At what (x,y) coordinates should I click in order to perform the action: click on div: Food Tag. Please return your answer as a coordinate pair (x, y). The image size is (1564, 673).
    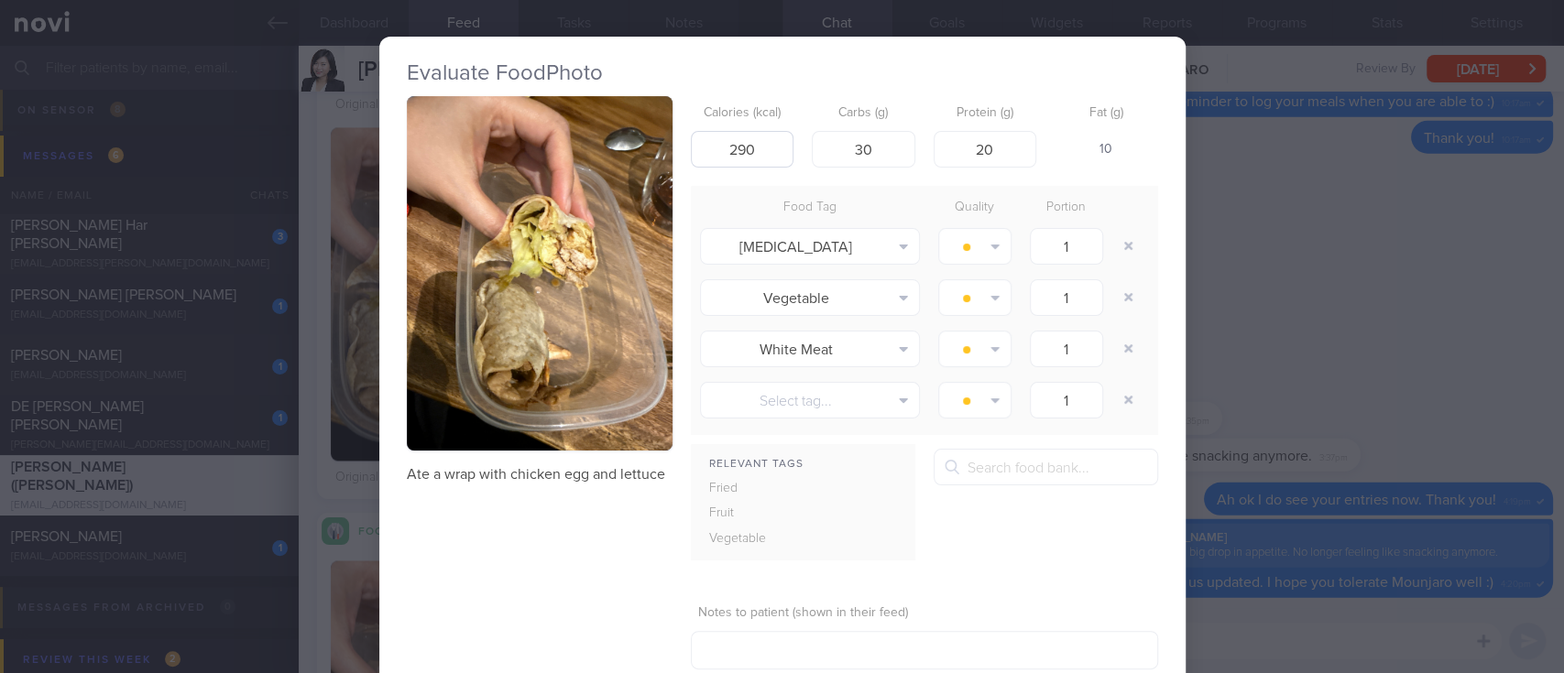
    Looking at the image, I should click on (810, 208).